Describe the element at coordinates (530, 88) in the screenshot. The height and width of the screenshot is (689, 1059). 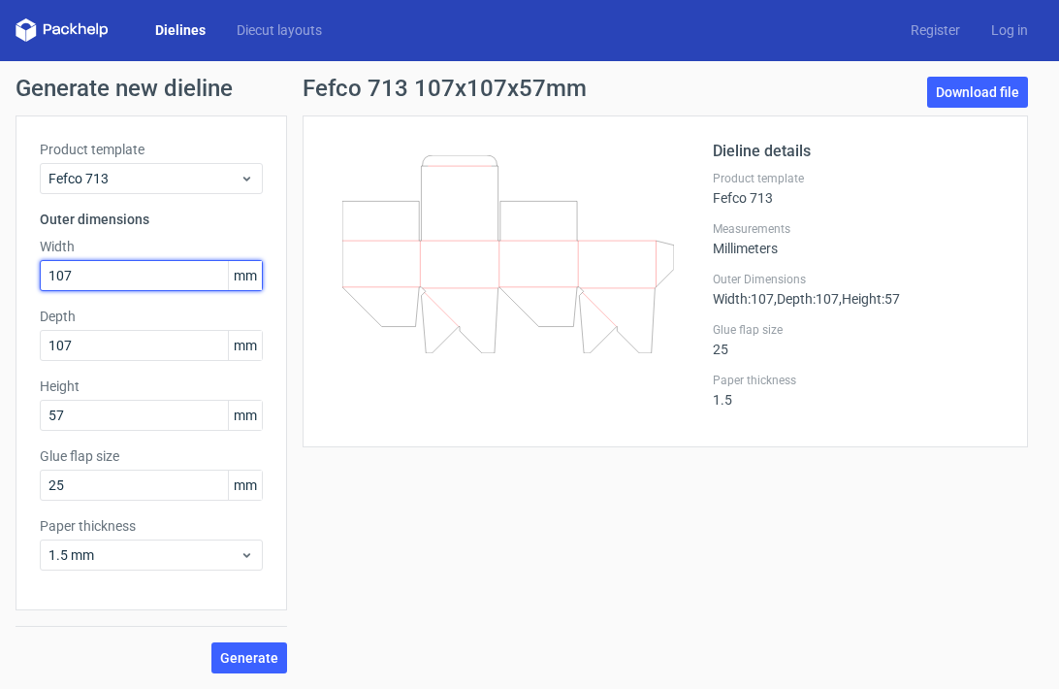
I see `h1: Generate new dieline` at that location.